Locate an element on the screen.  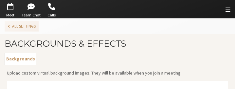
h2: Backgrounds & Effects is located at coordinates (117, 43).